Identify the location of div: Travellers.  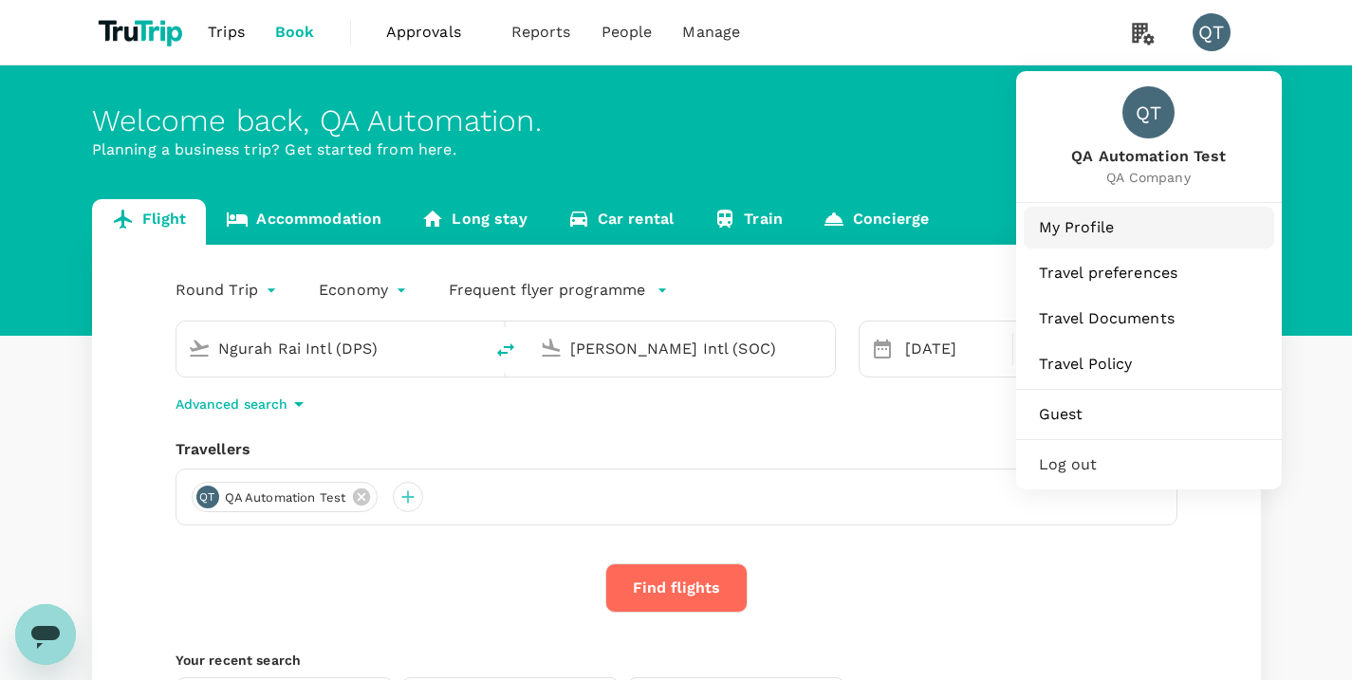
(676, 450).